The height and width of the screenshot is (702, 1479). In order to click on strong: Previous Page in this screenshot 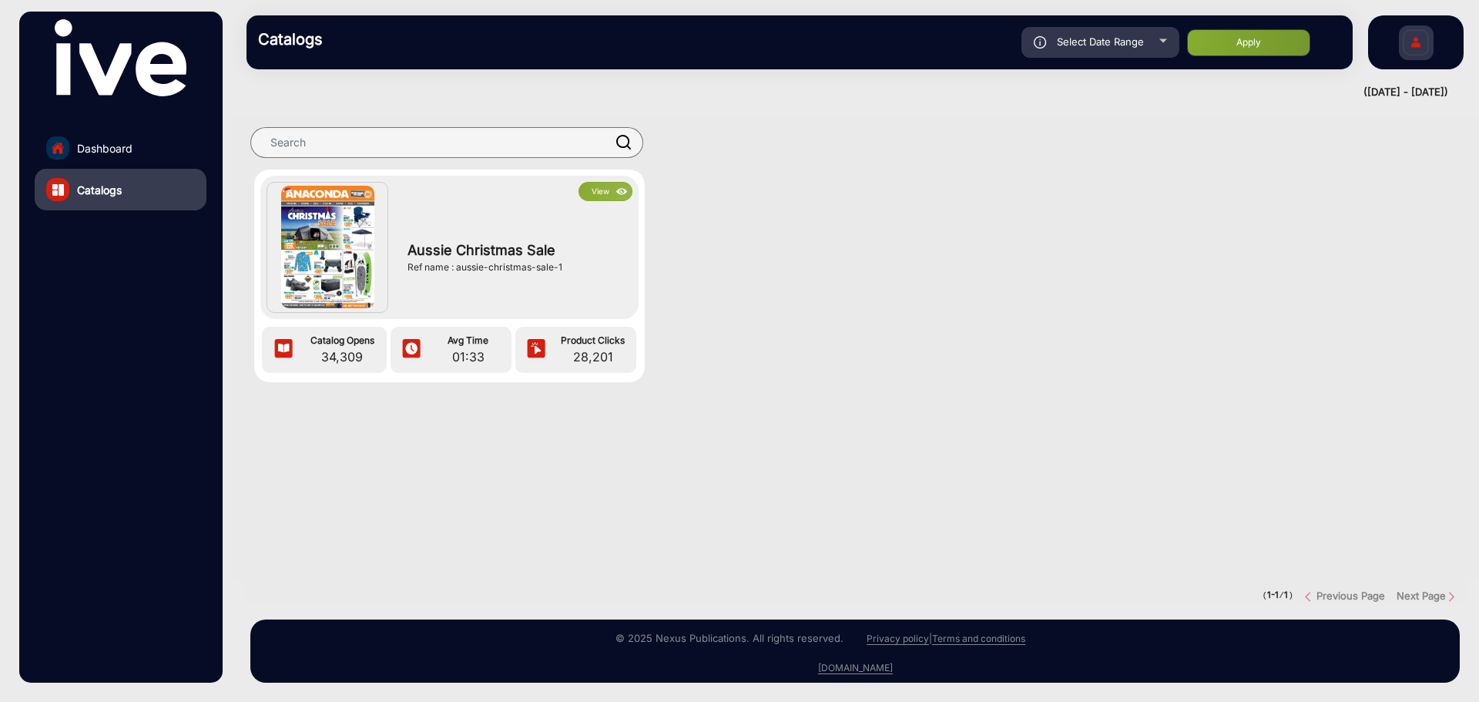, I will do `click(1350, 595)`.